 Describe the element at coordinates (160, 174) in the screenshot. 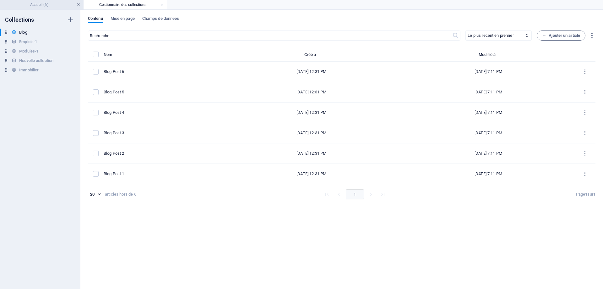

I see `div: Blog Post 1` at that location.